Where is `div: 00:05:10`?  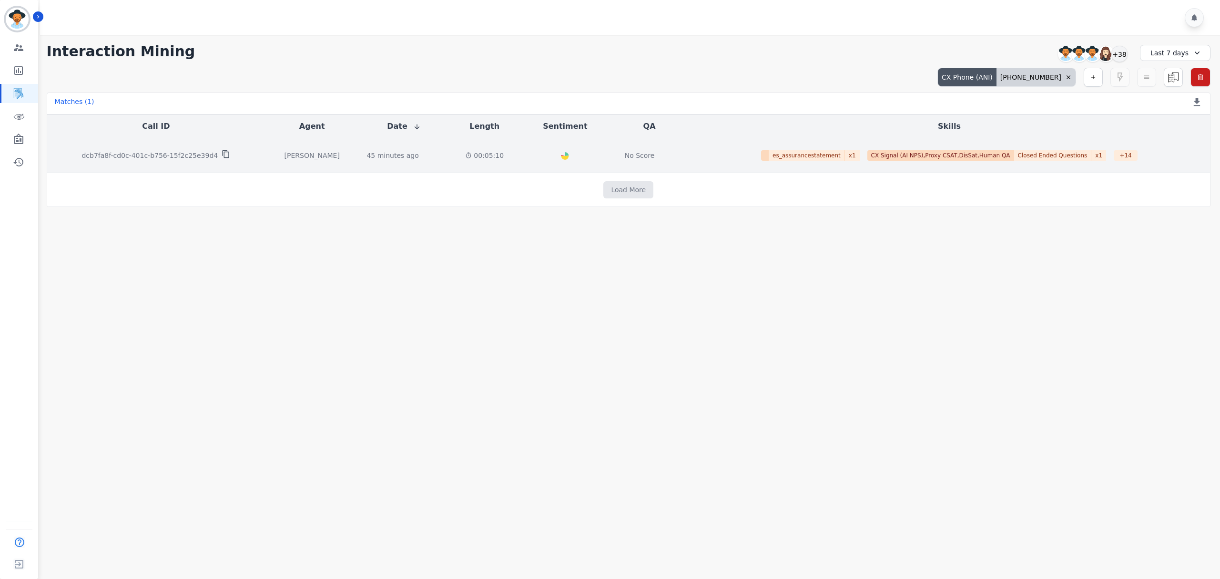
div: 00:05:10 is located at coordinates (485, 155).